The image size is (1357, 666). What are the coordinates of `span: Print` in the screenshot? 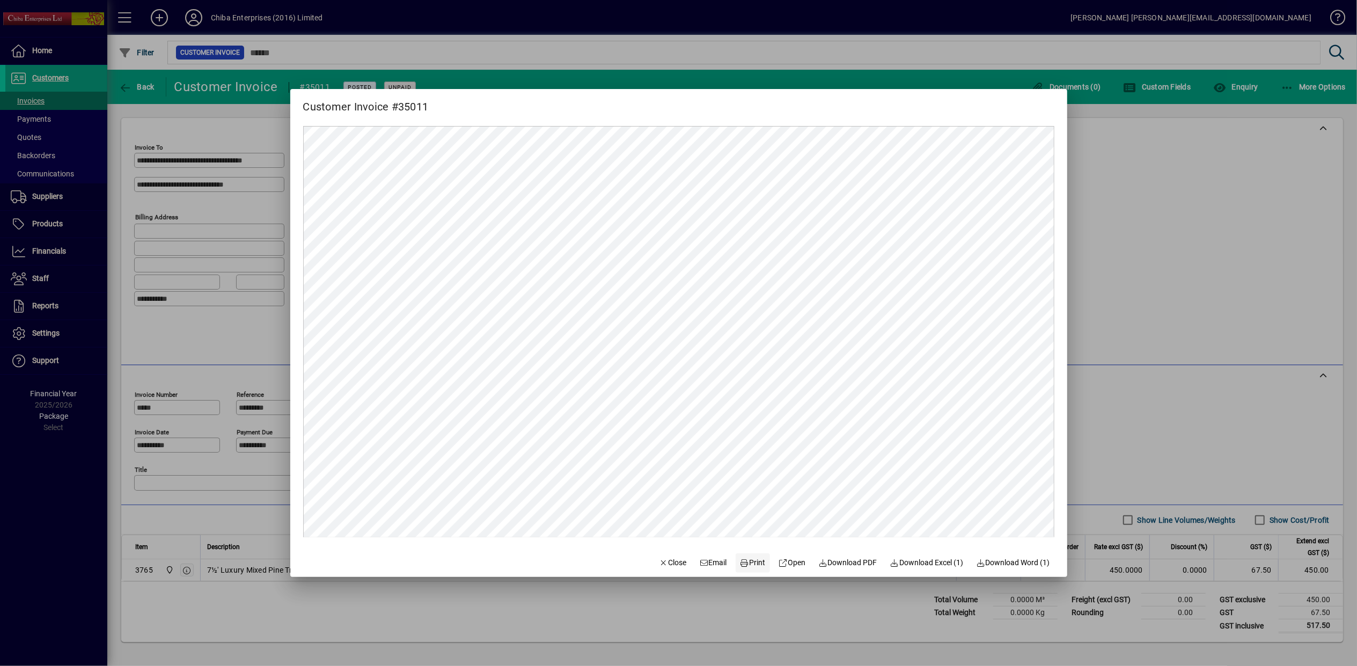 It's located at (753, 563).